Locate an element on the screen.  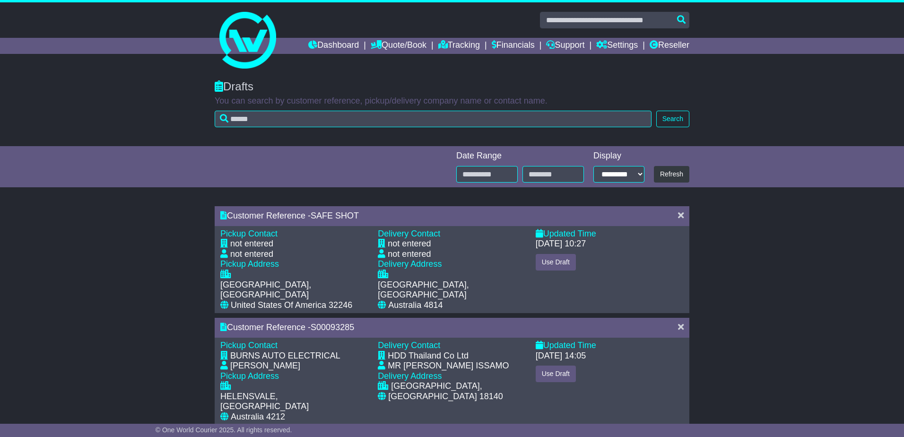
span: SAFE SHOT is located at coordinates (335, 216).